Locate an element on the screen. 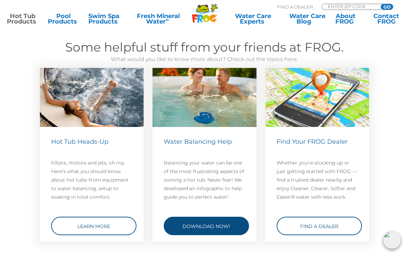 The width and height of the screenshot is (409, 257). img: Find a Dealer Image (546 x 310 px) is located at coordinates (317, 97).